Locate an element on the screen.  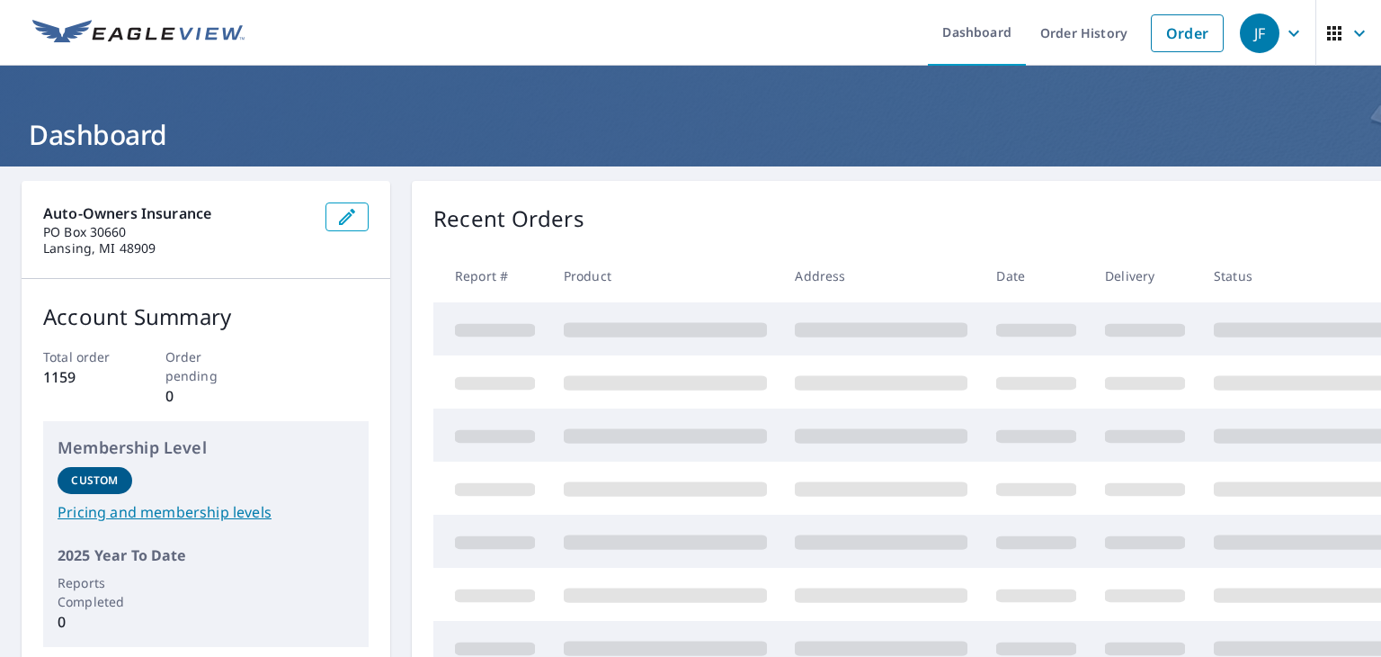
p: Custom is located at coordinates (94, 480).